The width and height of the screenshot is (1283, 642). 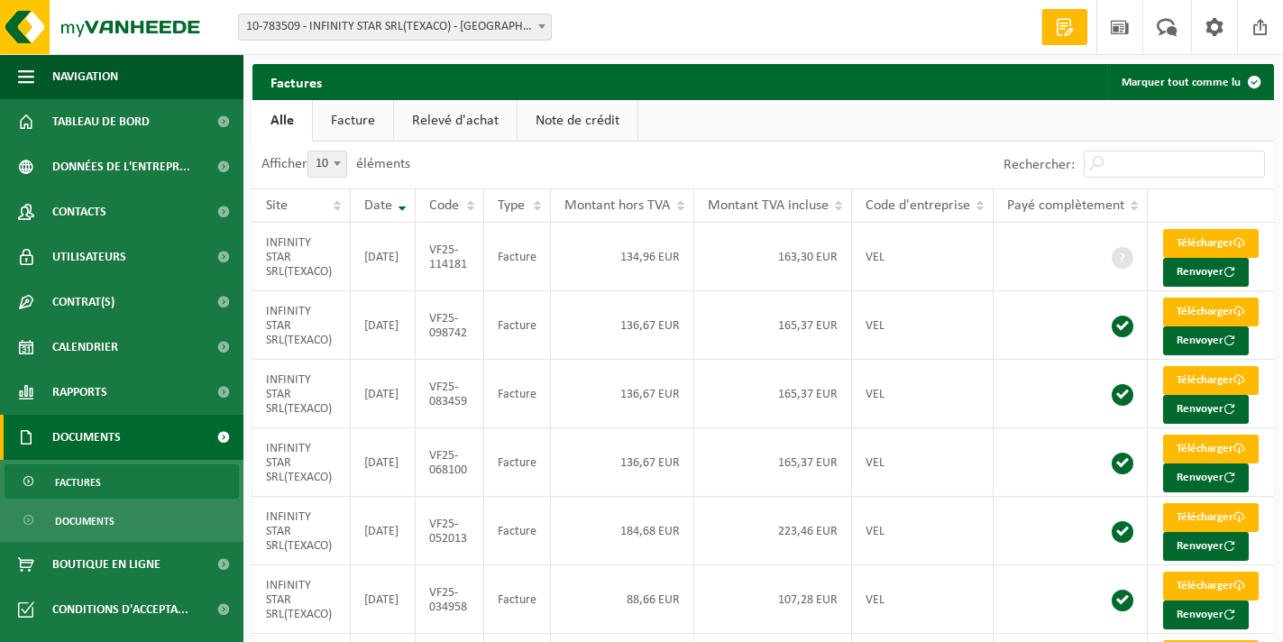 What do you see at coordinates (83, 302) in the screenshot?
I see `span: Contrat(s)` at bounding box center [83, 302].